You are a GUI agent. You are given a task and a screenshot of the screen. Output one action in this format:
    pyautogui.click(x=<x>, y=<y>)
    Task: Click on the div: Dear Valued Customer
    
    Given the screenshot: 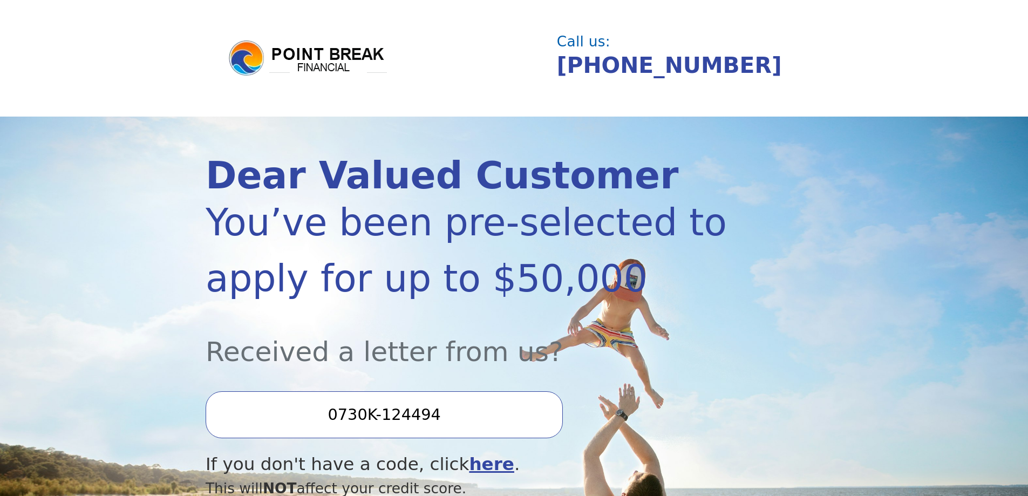 What is the action you would take?
    pyautogui.click(x=468, y=175)
    